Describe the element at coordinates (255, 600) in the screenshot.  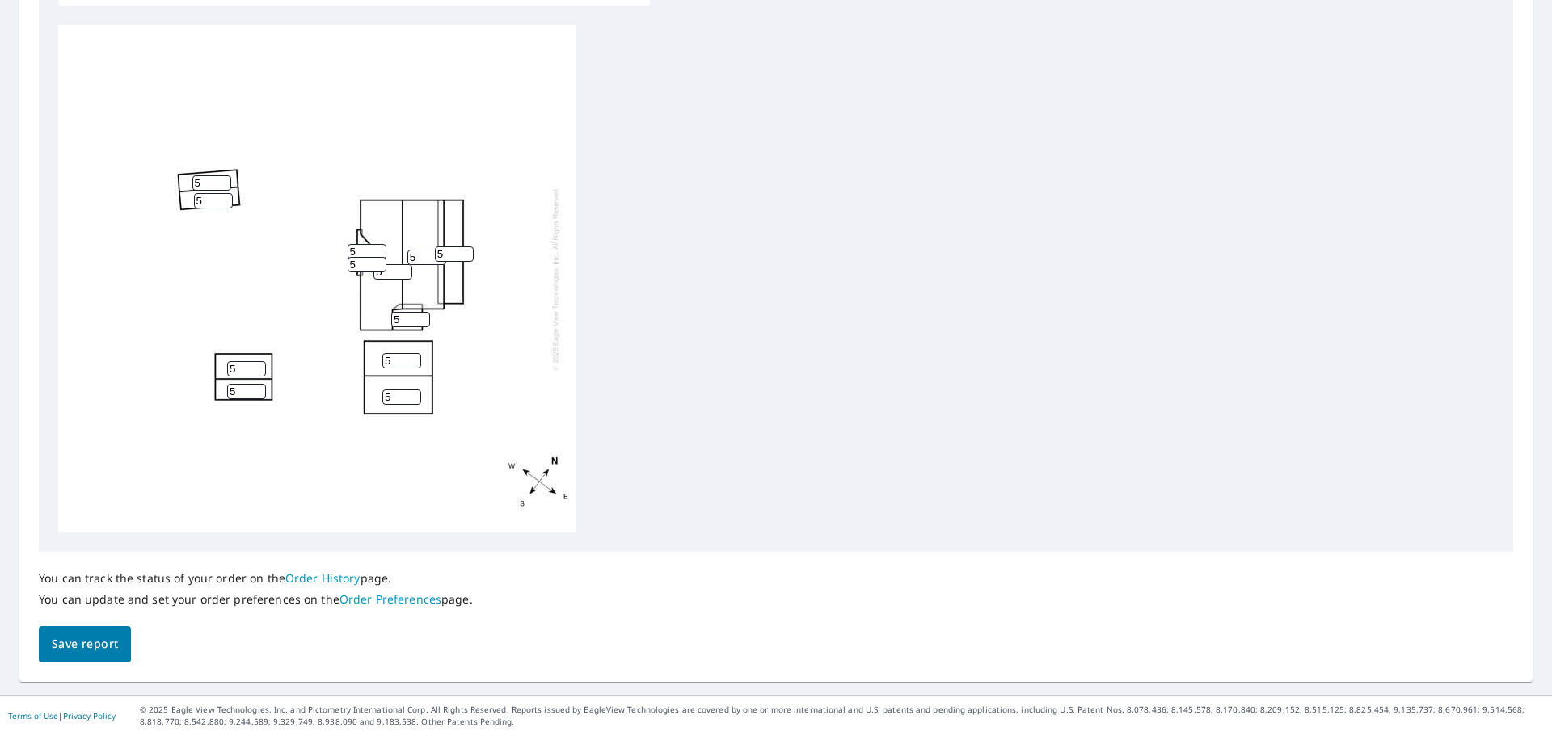
I see `p: You can update and set your order preferences on the page.` at that location.